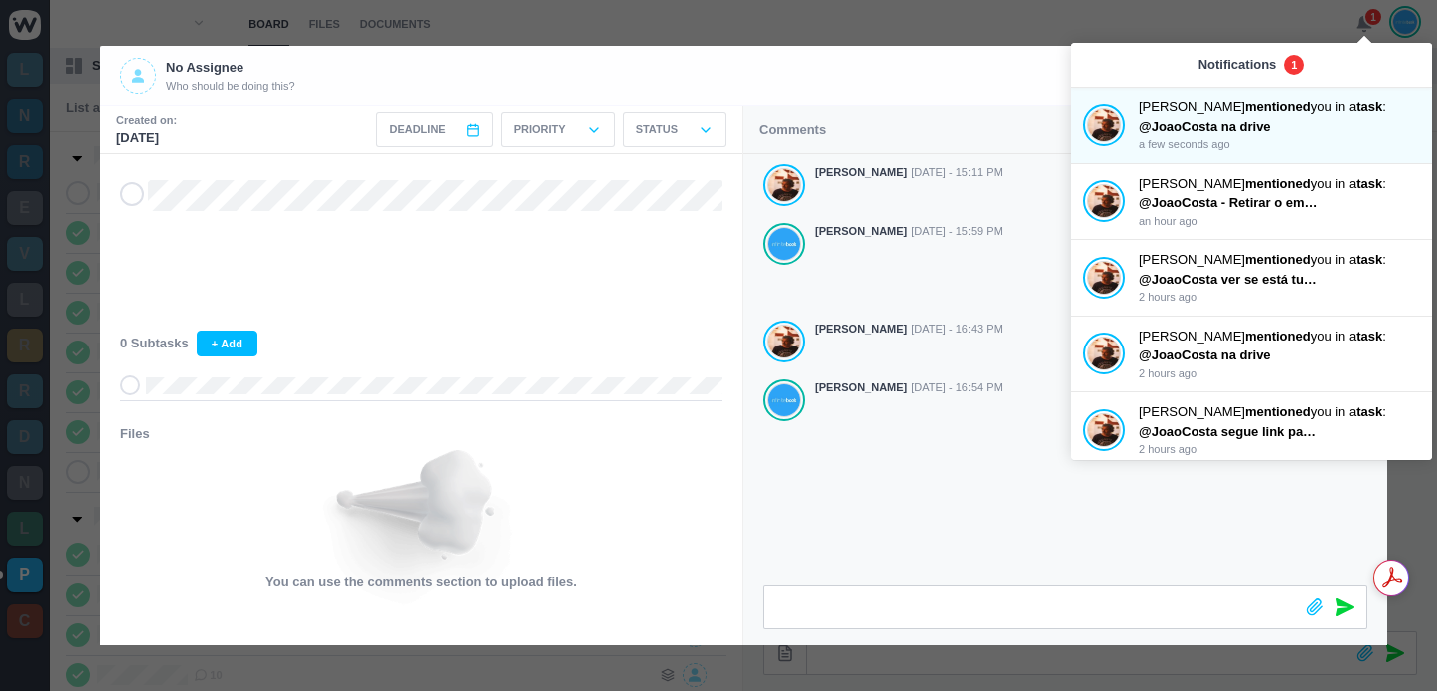 Image resolution: width=1437 pixels, height=691 pixels. I want to click on p: Comments, so click(792, 130).